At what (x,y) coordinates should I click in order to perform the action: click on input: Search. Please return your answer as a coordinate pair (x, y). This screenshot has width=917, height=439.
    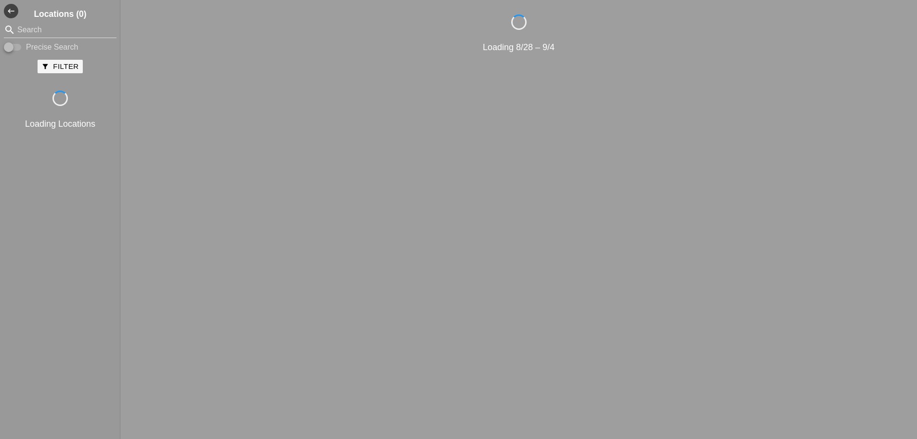
    Looking at the image, I should click on (60, 30).